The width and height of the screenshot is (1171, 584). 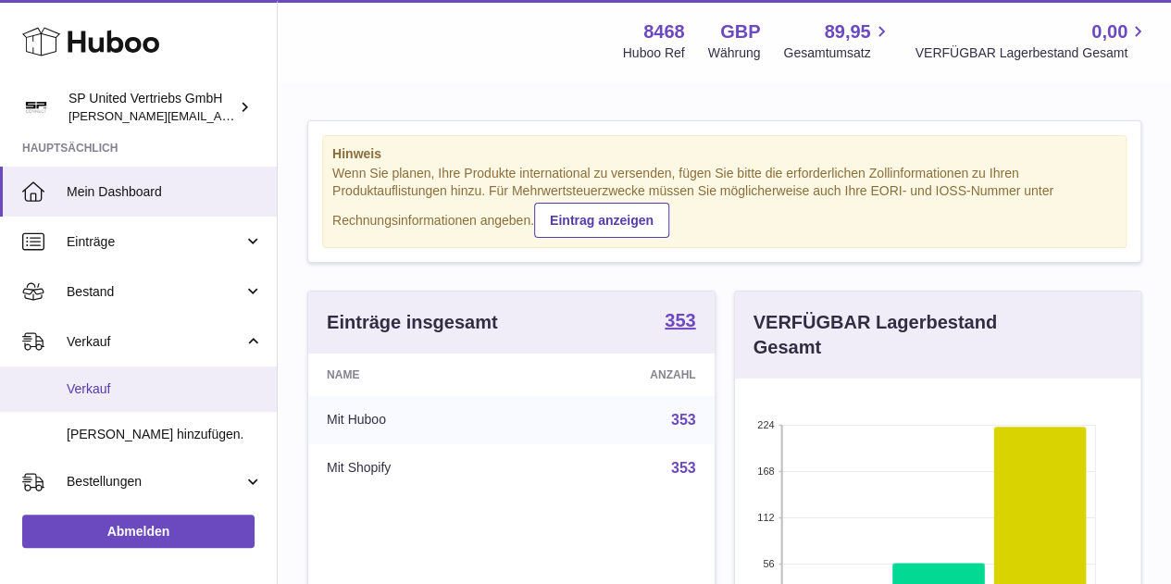 I want to click on td: Mit Shopify, so click(x=419, y=468).